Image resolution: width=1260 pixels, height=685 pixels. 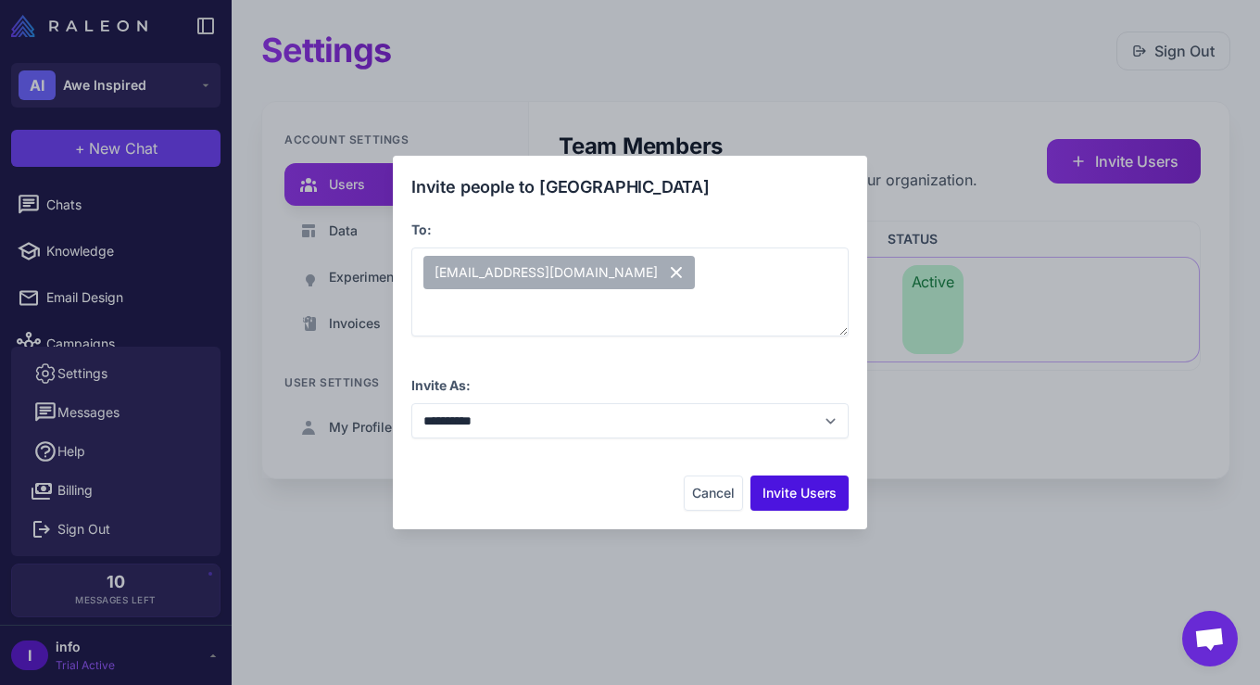 What do you see at coordinates (800, 493) in the screenshot?
I see `button: Invite Users` at bounding box center [800, 493].